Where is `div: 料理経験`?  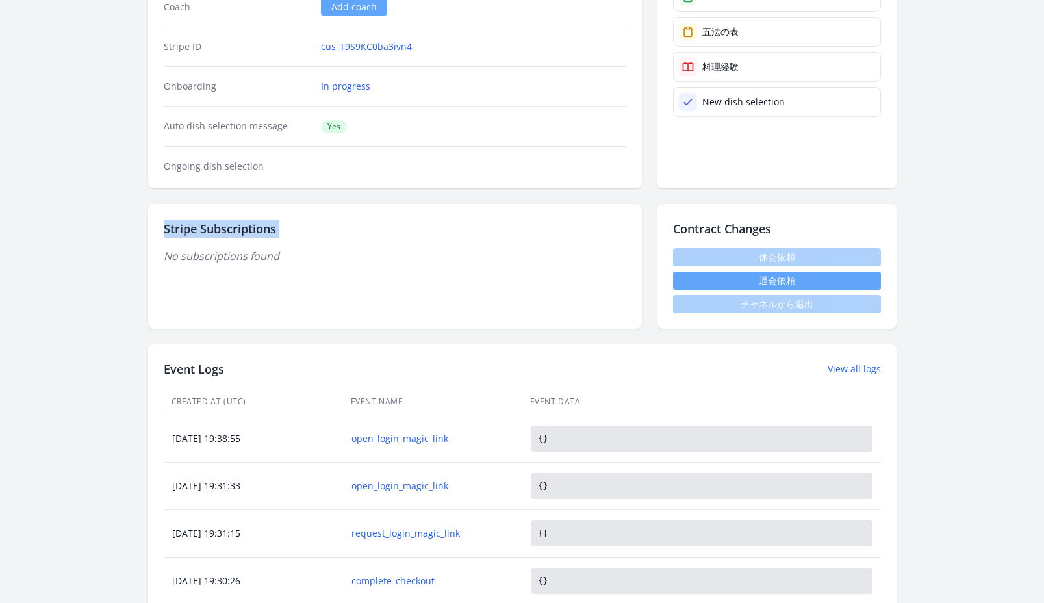 div: 料理経験 is located at coordinates (721, 67).